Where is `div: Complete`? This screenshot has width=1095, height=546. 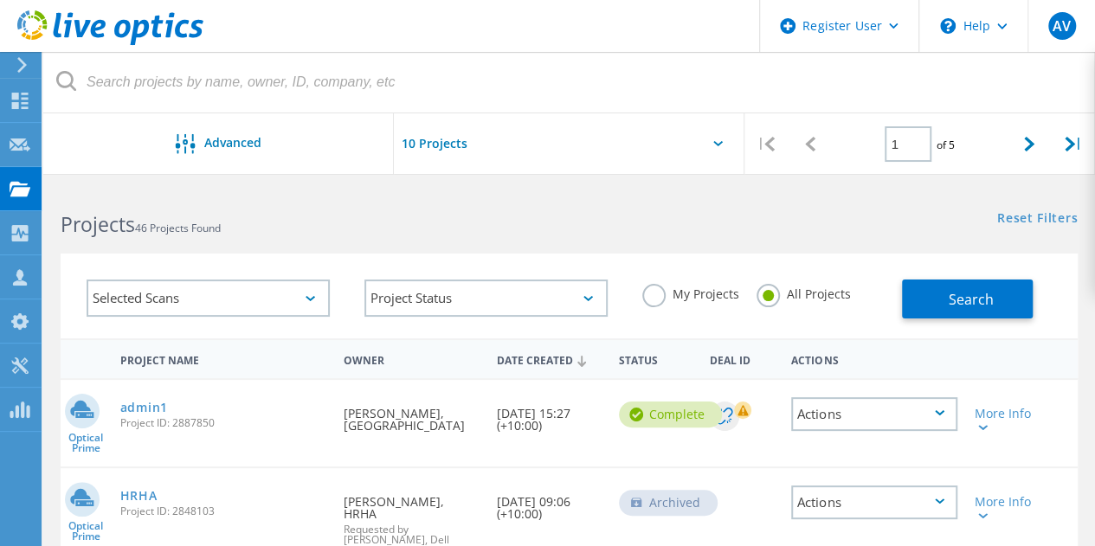
div: Complete is located at coordinates (670, 415).